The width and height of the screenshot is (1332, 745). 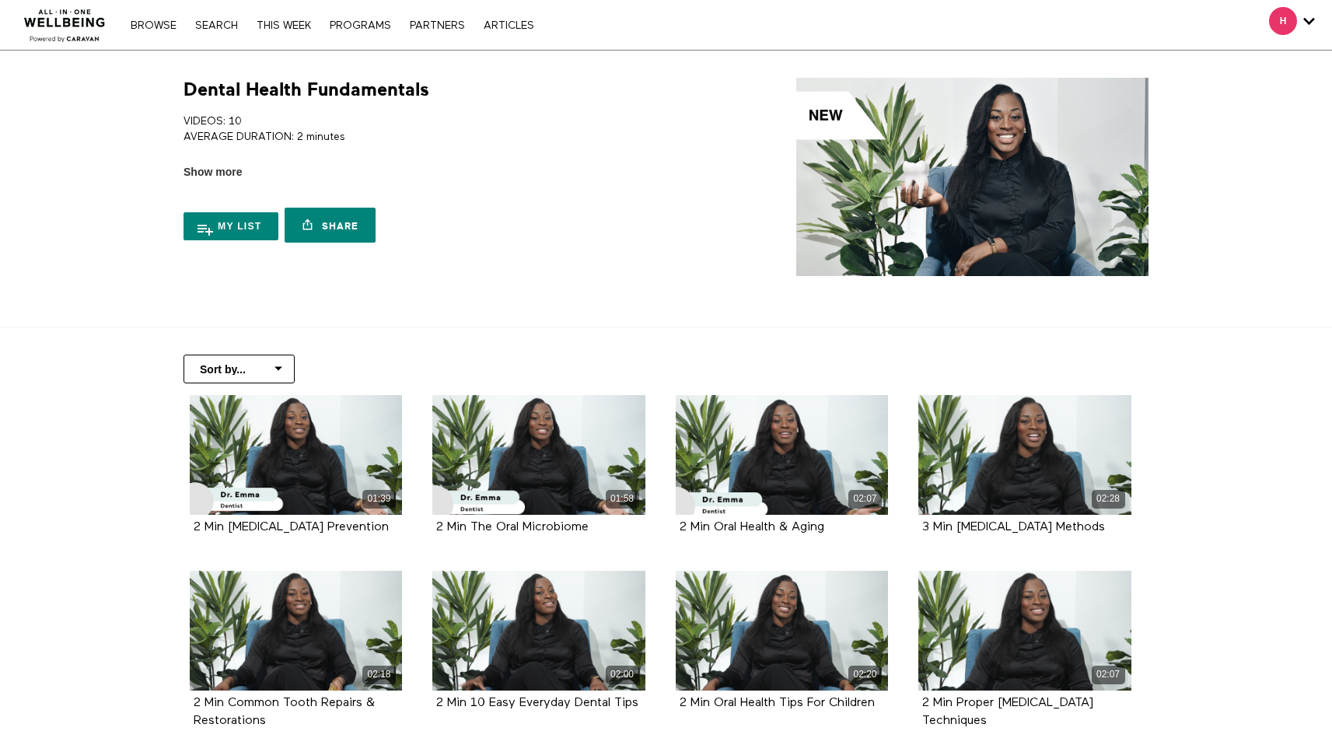 What do you see at coordinates (330, 225) in the screenshot?
I see `a: Share` at bounding box center [330, 225].